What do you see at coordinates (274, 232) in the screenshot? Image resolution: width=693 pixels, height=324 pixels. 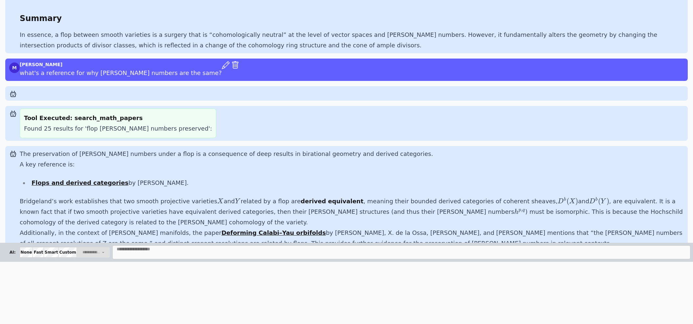 I see `a: Deforming Calabi–Yau orbifolds` at bounding box center [274, 232].